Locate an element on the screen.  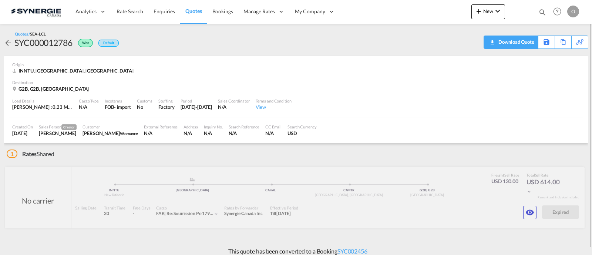
div: Customs is located at coordinates (145, 101).